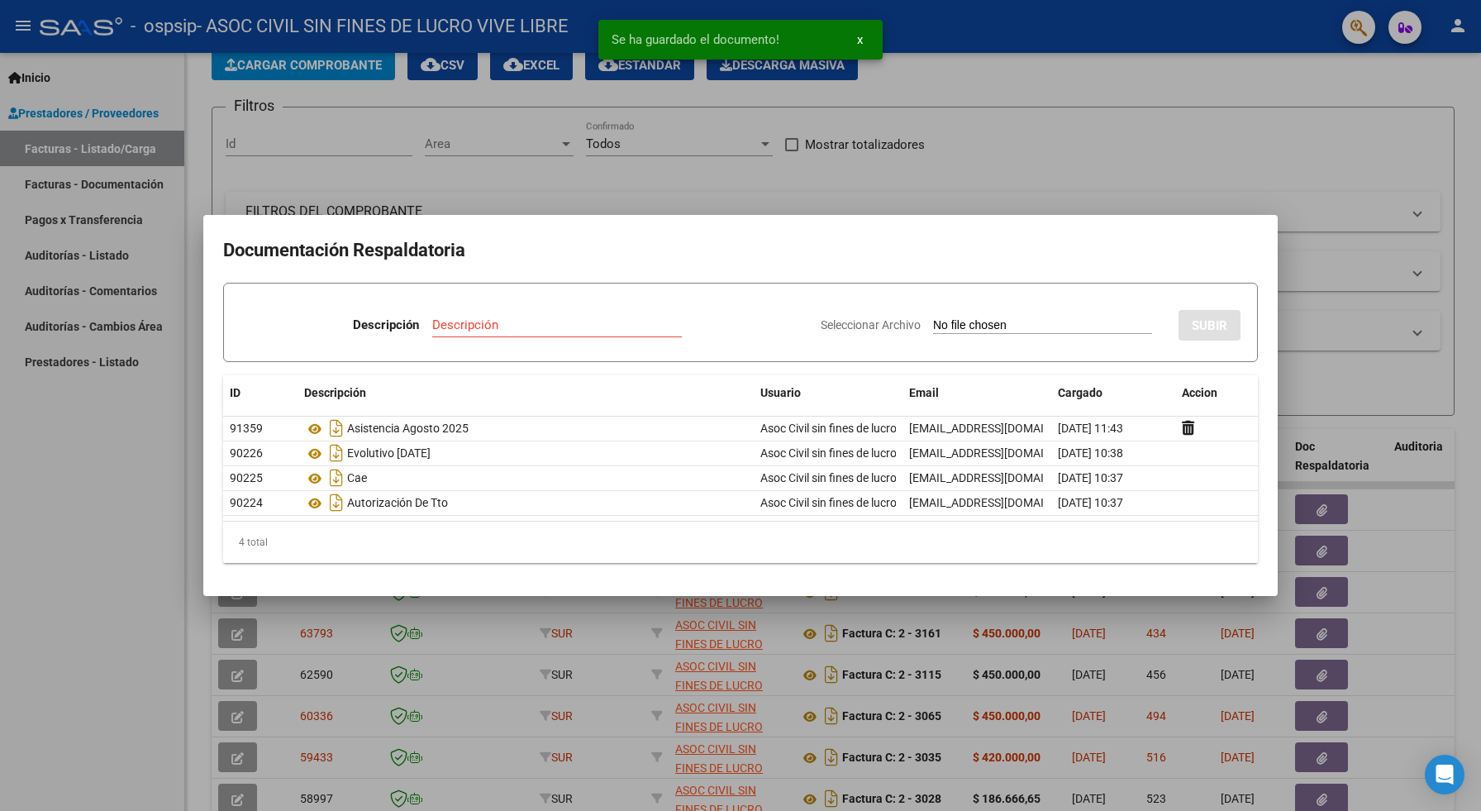 Image resolution: width=1481 pixels, height=811 pixels. Describe the element at coordinates (1199, 393) in the screenshot. I see `span: Accion` at that location.